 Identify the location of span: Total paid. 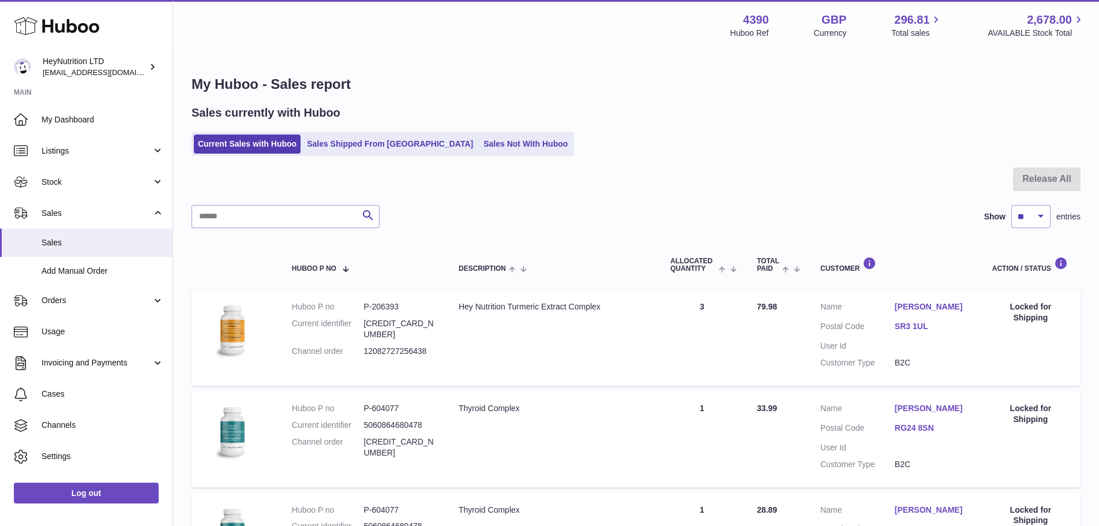
(768, 265).